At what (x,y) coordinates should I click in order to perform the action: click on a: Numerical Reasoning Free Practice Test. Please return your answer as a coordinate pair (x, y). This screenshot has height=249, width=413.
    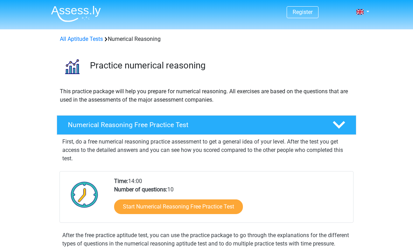
    Looking at the image, I should click on (206, 125).